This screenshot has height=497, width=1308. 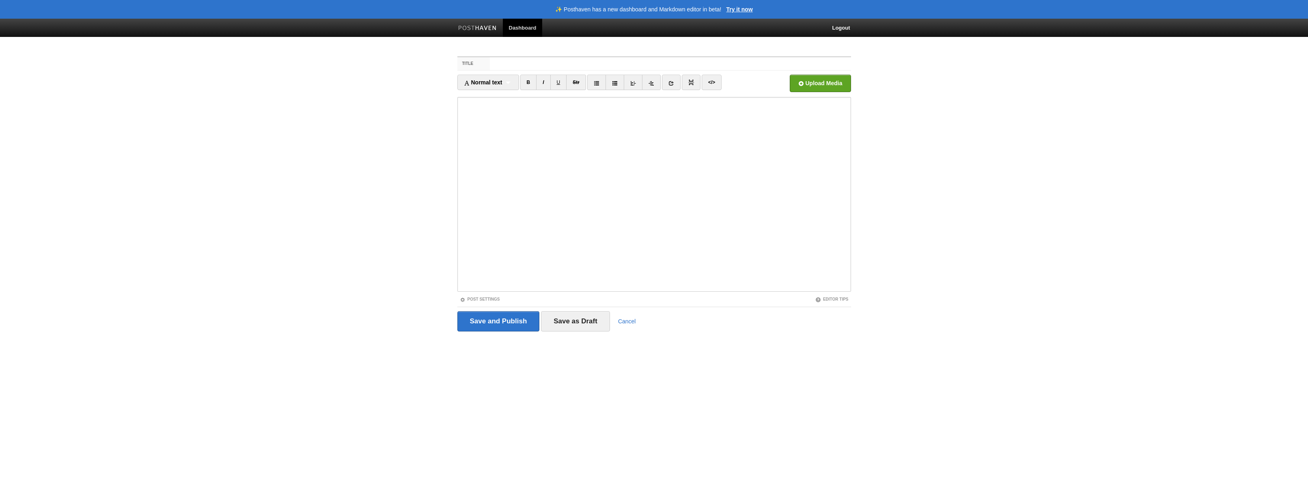 What do you see at coordinates (543, 82) in the screenshot?
I see `a: I` at bounding box center [543, 82].